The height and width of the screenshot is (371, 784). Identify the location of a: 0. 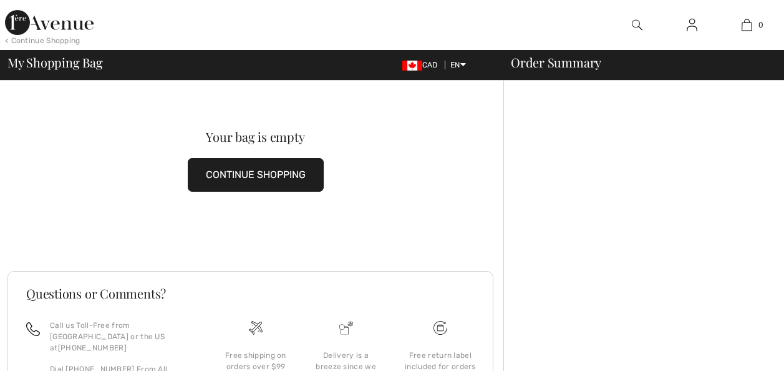
(747, 25).